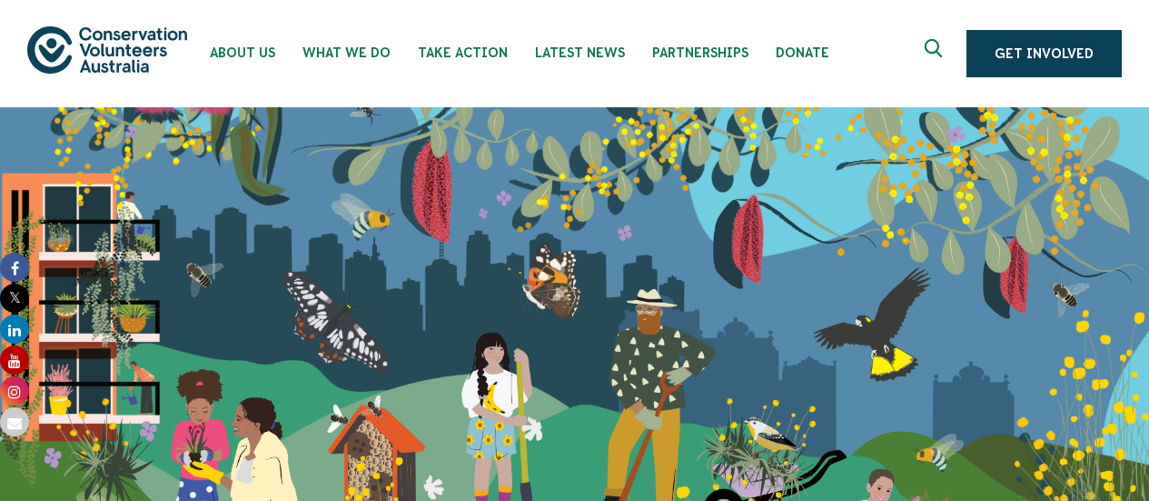 The width and height of the screenshot is (1149, 501). Describe the element at coordinates (580, 53) in the screenshot. I see `span: Latest News` at that location.